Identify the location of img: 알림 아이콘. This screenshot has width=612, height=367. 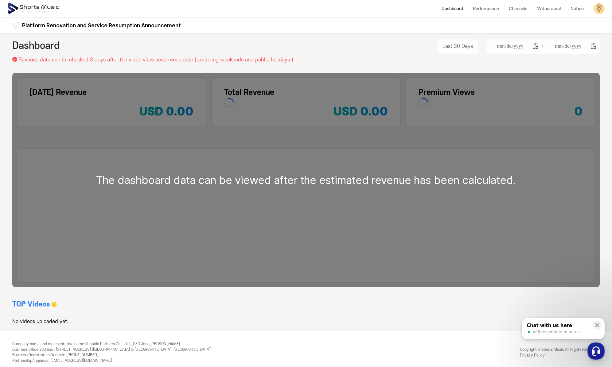
(16, 25).